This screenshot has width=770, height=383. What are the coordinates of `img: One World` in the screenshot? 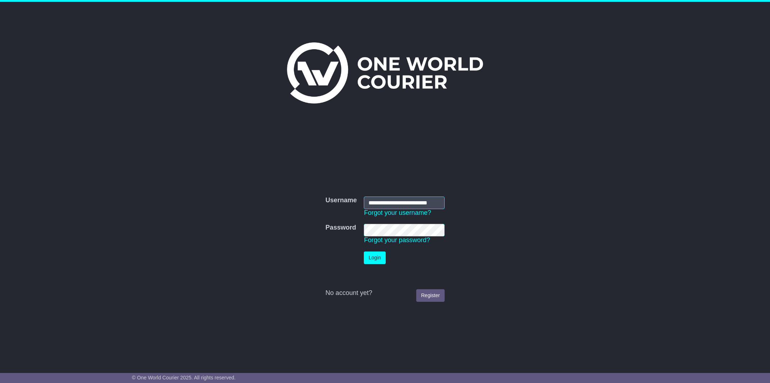 It's located at (385, 73).